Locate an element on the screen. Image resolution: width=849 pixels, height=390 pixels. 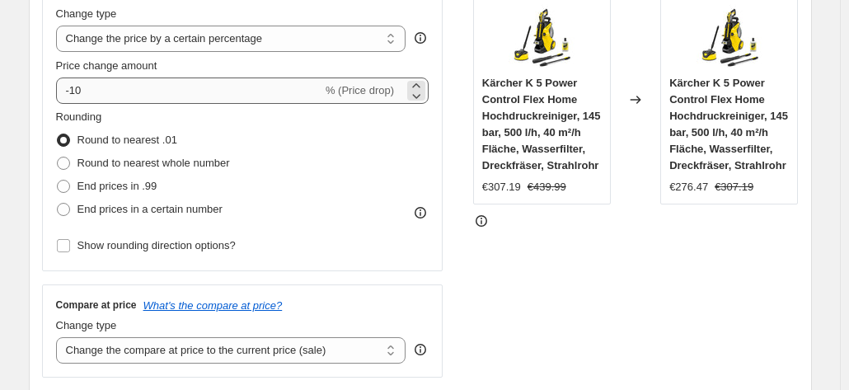
span: Rounding is located at coordinates (79, 116).